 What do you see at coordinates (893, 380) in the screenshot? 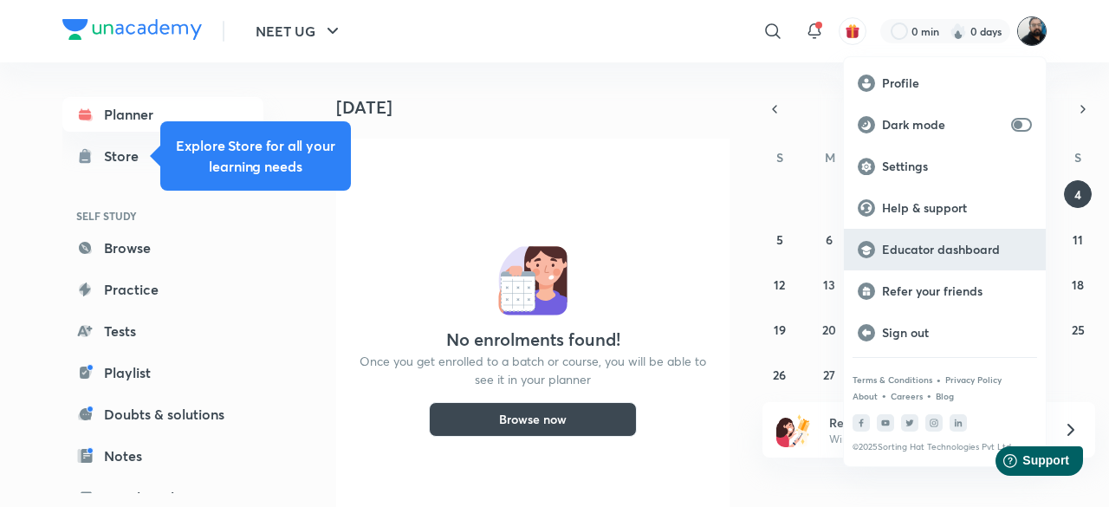
I see `a: Terms & Conditions` at bounding box center [893, 380].